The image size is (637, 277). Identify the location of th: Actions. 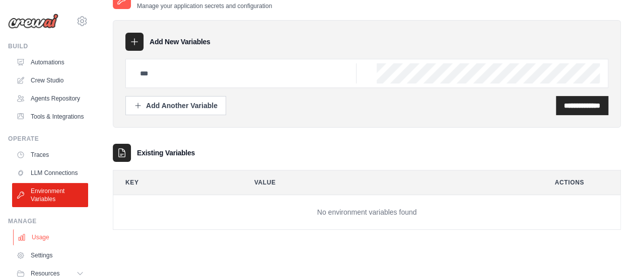
(582, 183).